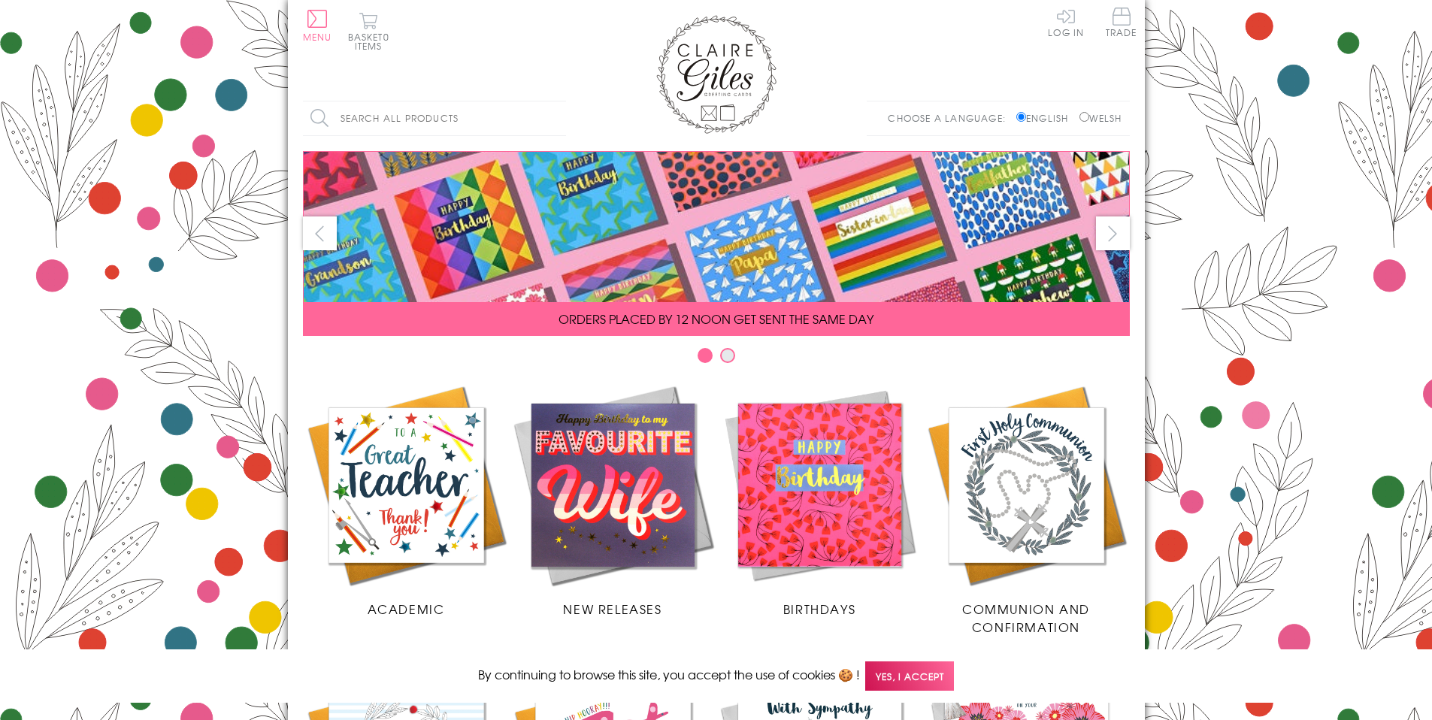  What do you see at coordinates (1101, 118) in the screenshot?
I see `label: Welsh` at bounding box center [1101, 118].